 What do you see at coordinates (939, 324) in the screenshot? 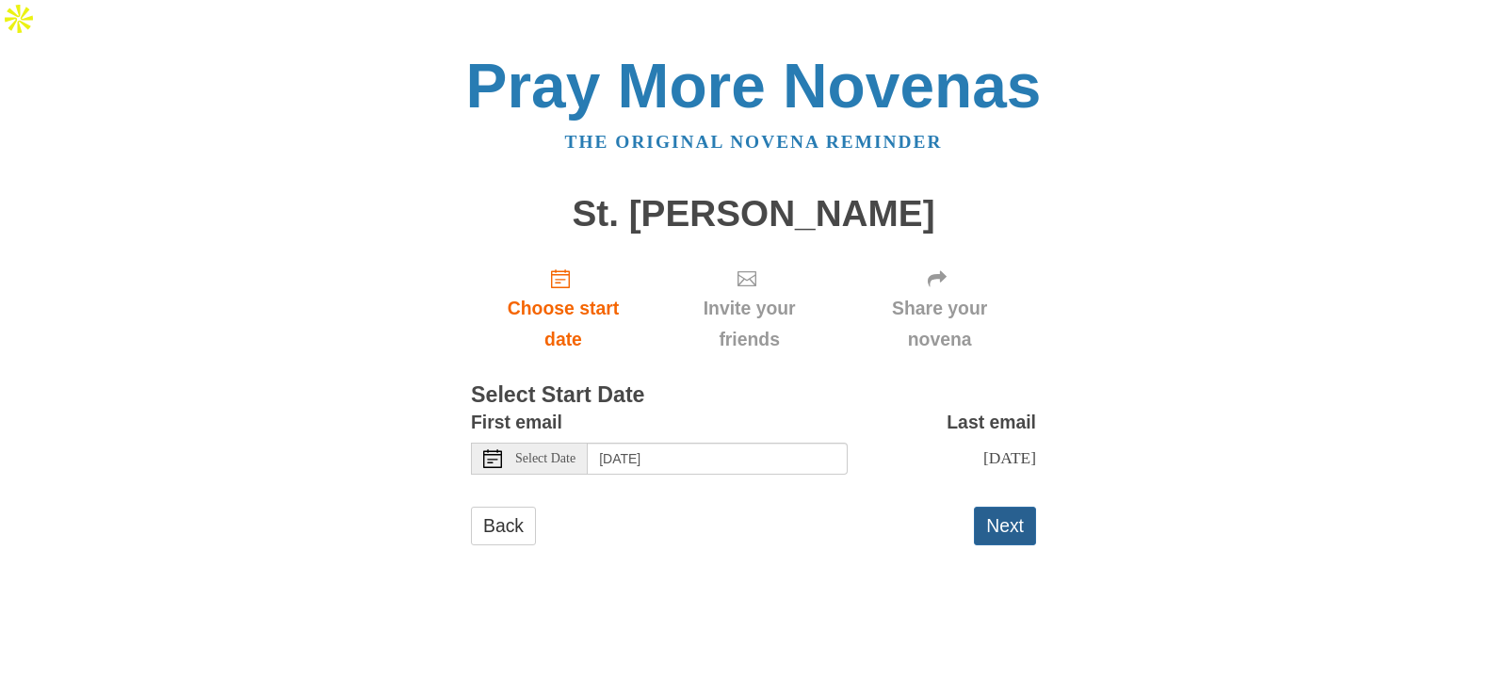
I see `span: Share your novena` at bounding box center [939, 324].